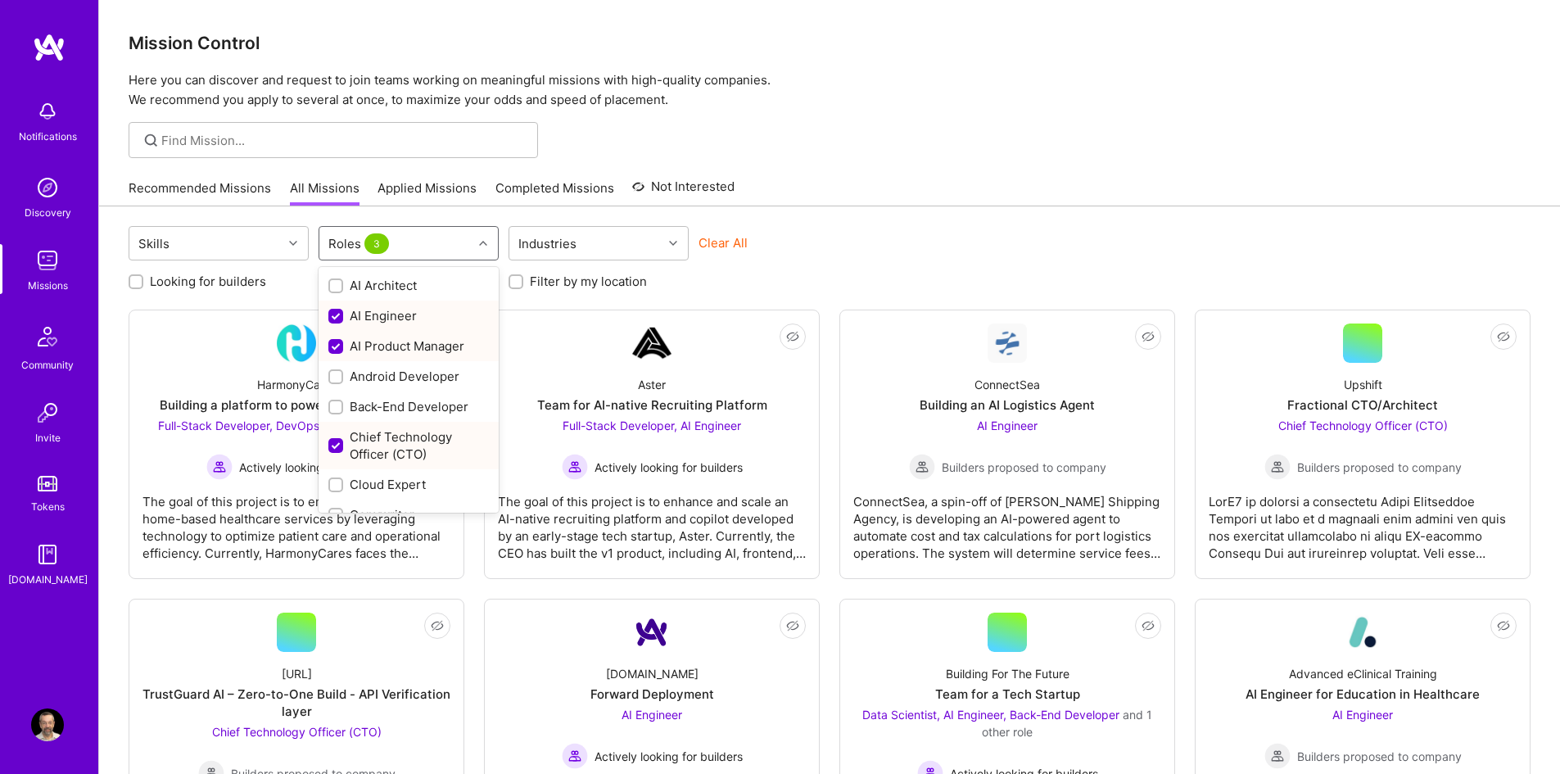 The height and width of the screenshot is (774, 1560). What do you see at coordinates (296, 425) in the screenshot?
I see `span: Full-Stack Developer, DevOps Engineer, AI Engineer` at bounding box center [296, 425].